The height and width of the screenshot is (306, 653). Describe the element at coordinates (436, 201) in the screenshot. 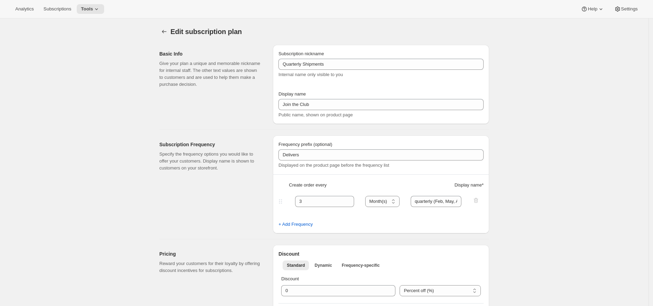

I see `input: 1 month` at that location.